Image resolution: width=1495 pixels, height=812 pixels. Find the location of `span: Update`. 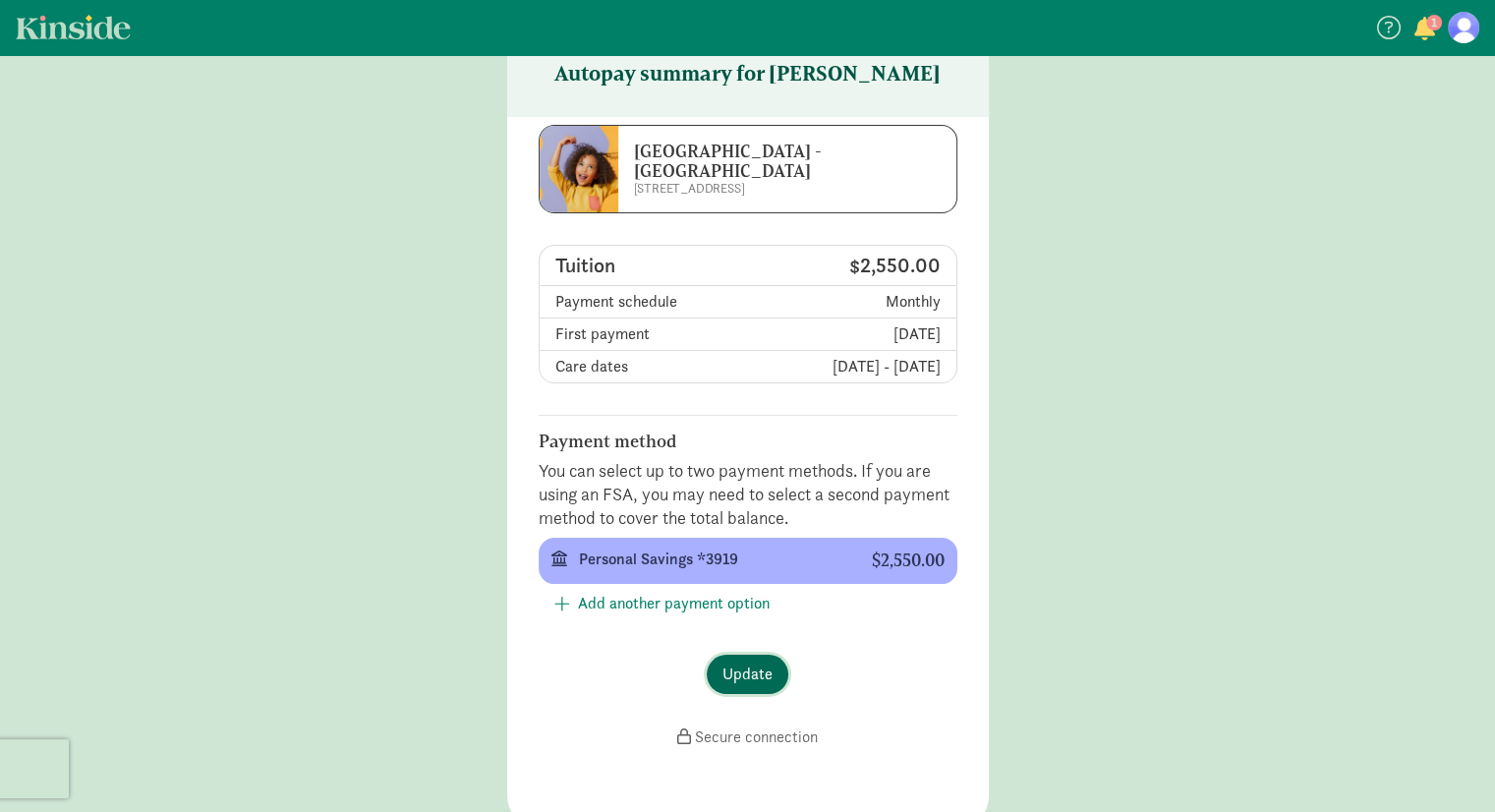

span: Update is located at coordinates (748, 674).